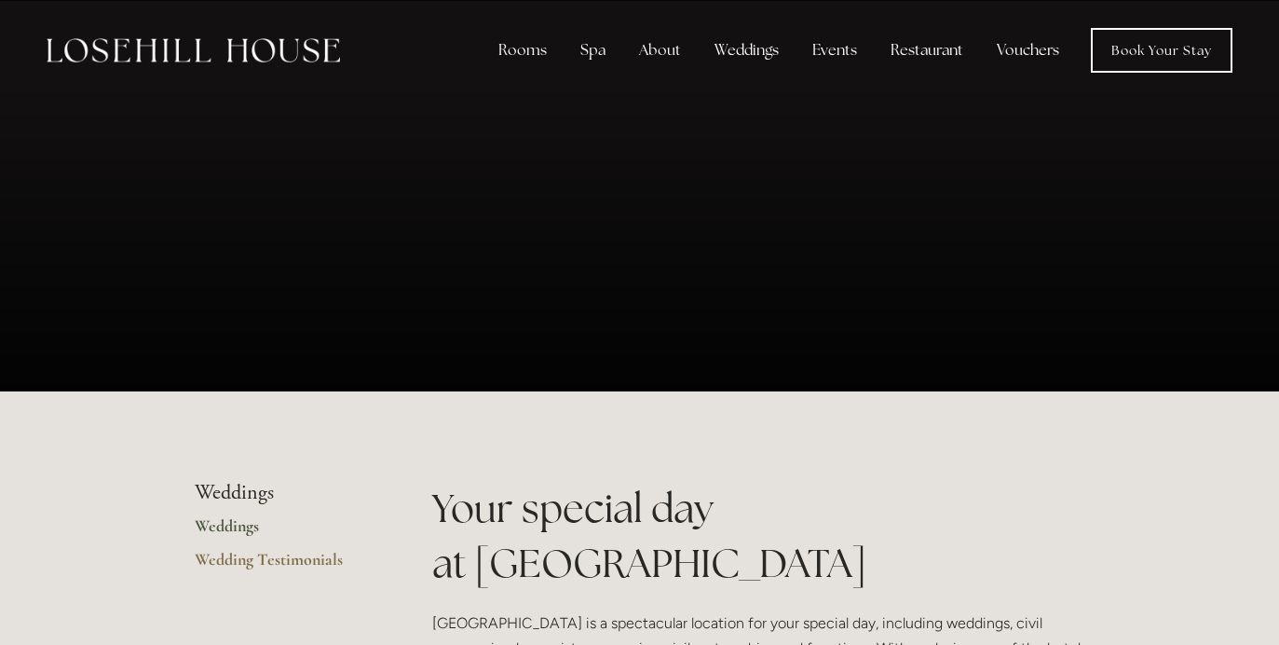 The image size is (1279, 645). Describe the element at coordinates (283, 532) in the screenshot. I see `a: Weddings` at that location.